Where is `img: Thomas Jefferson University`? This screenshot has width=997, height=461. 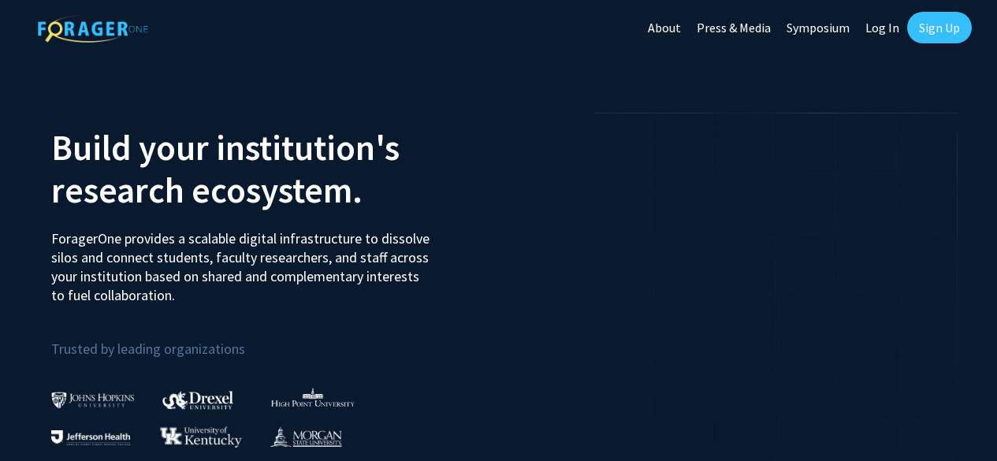
img: Thomas Jefferson University is located at coordinates (91, 437).